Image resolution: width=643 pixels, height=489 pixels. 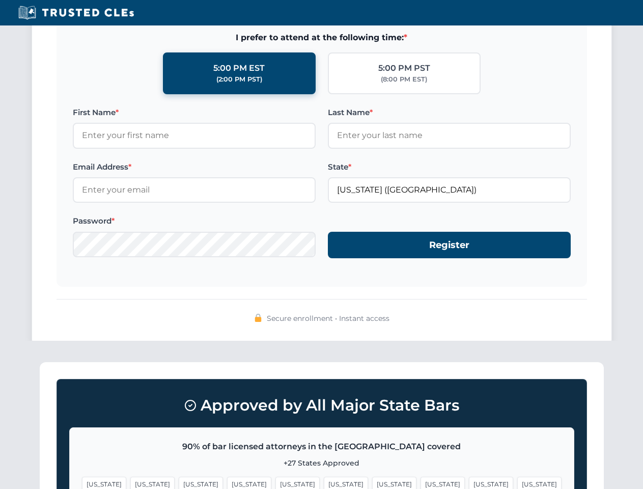 What do you see at coordinates (449, 190) in the screenshot?
I see `input: California (CA)` at bounding box center [449, 190].